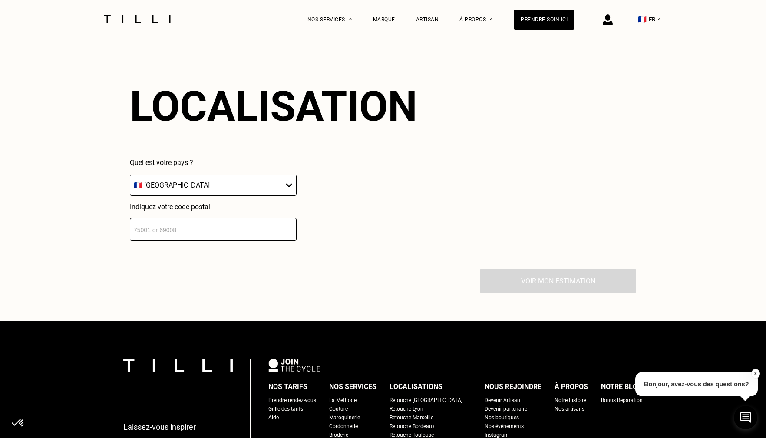  I want to click on a: Nos événements, so click(504, 426).